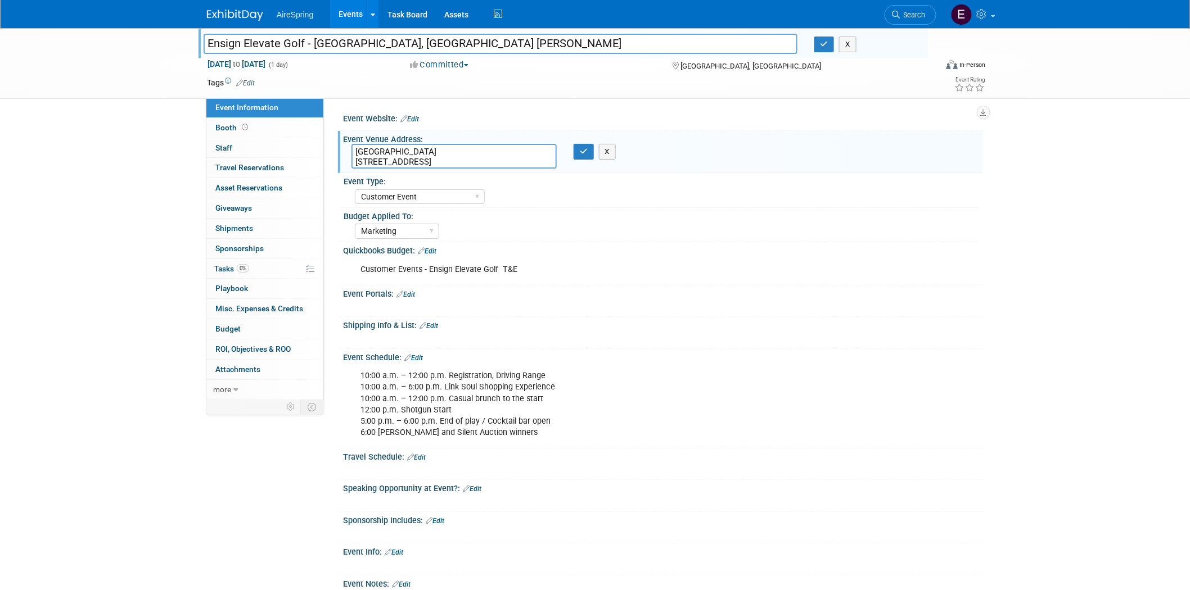  Describe the element at coordinates (253, 349) in the screenshot. I see `span: ROI, Objectives & ROO` at that location.